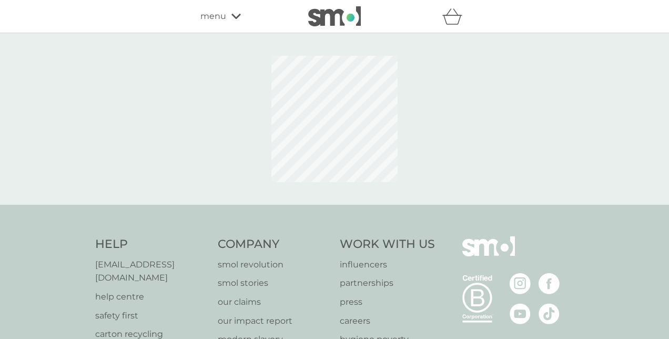 The width and height of the screenshot is (669, 339). I want to click on a: our claims, so click(274, 302).